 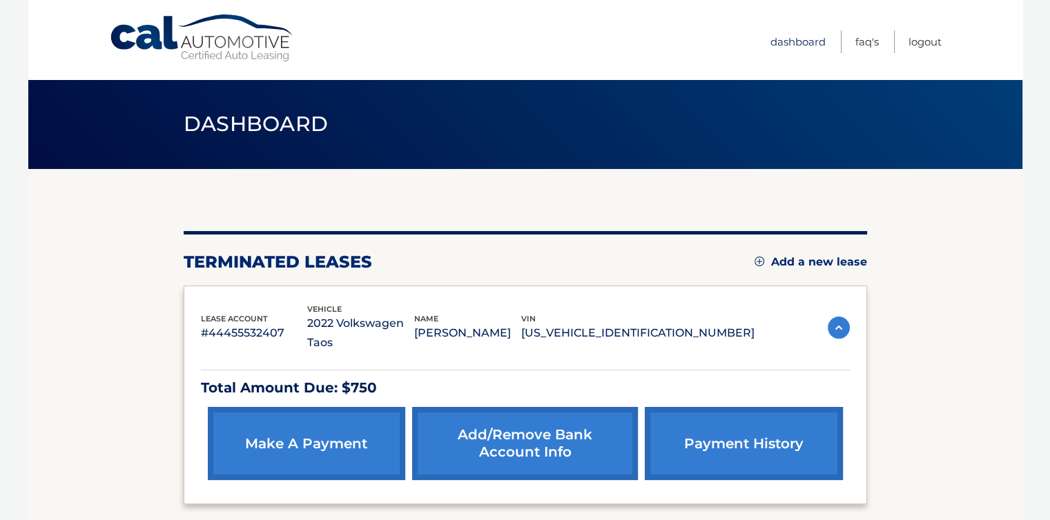 What do you see at coordinates (528, 319) in the screenshot?
I see `span: vin` at bounding box center [528, 319].